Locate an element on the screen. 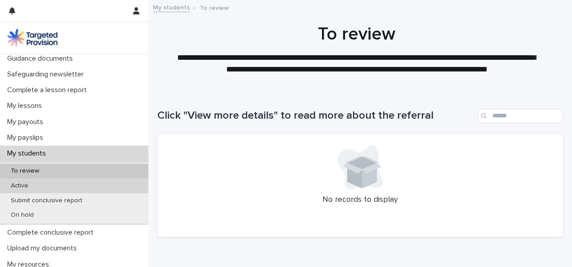 The width and height of the screenshot is (572, 267). p: No records to display is located at coordinates (360, 200).